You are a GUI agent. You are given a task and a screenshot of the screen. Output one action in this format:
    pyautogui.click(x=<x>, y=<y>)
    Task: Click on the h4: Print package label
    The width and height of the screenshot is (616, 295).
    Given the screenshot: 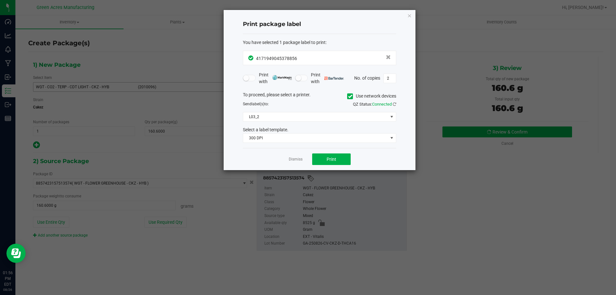 What is the action you would take?
    pyautogui.click(x=319, y=24)
    